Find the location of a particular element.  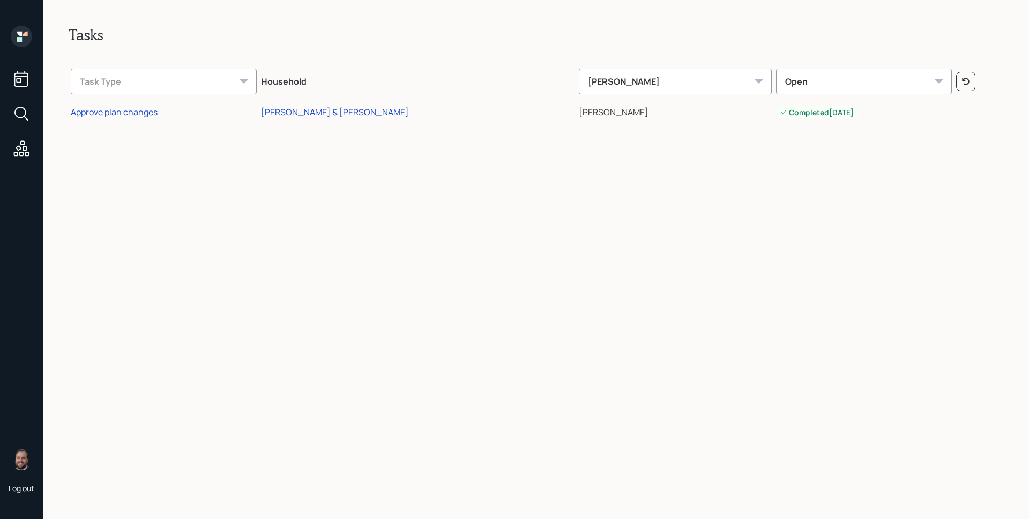

th: Household is located at coordinates (417, 80).